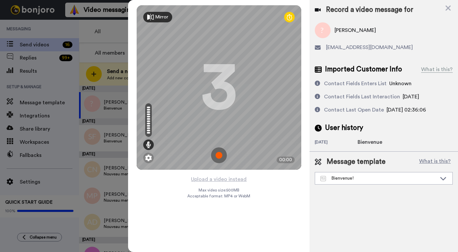 This screenshot has width=458, height=252. What do you see at coordinates (219, 155) in the screenshot?
I see `img: ic_record_start.svg` at bounding box center [219, 155].